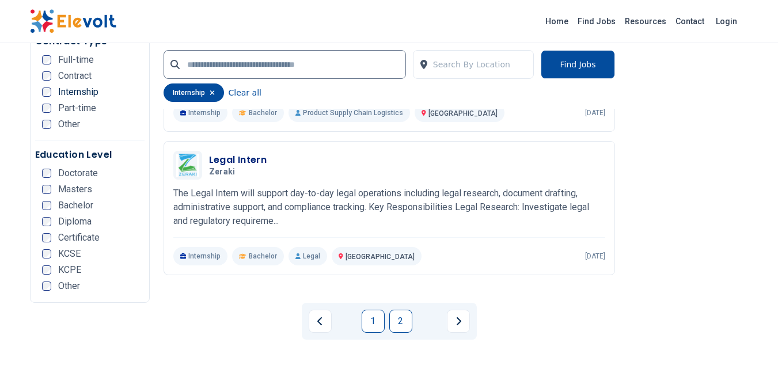  What do you see at coordinates (645, 21) in the screenshot?
I see `a: Resources` at bounding box center [645, 21].